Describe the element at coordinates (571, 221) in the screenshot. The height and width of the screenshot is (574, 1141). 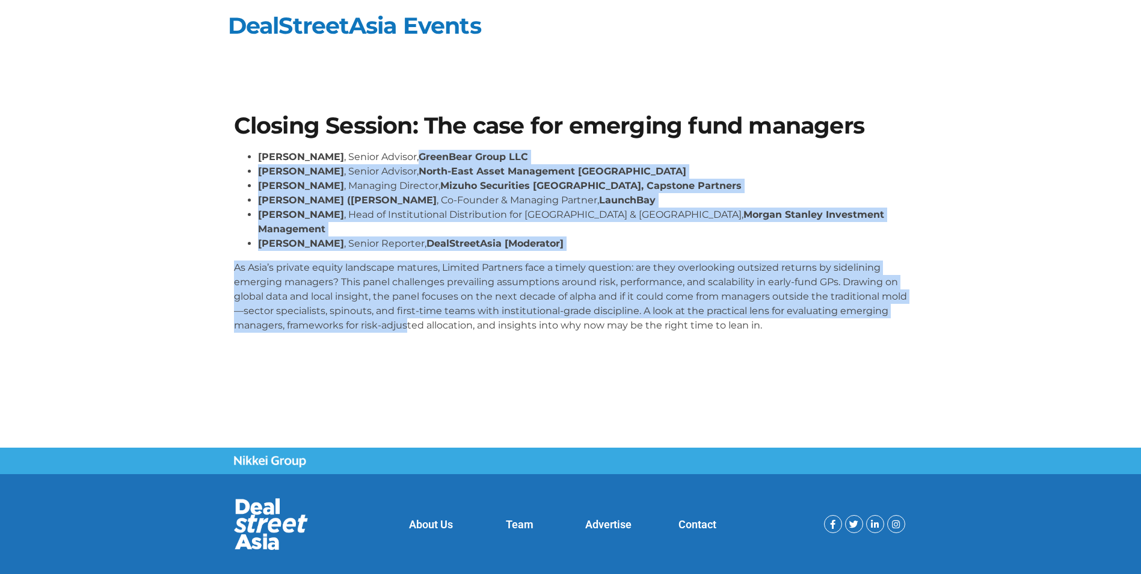
I see `strong: Morgan Stanley Investment Management` at that location.